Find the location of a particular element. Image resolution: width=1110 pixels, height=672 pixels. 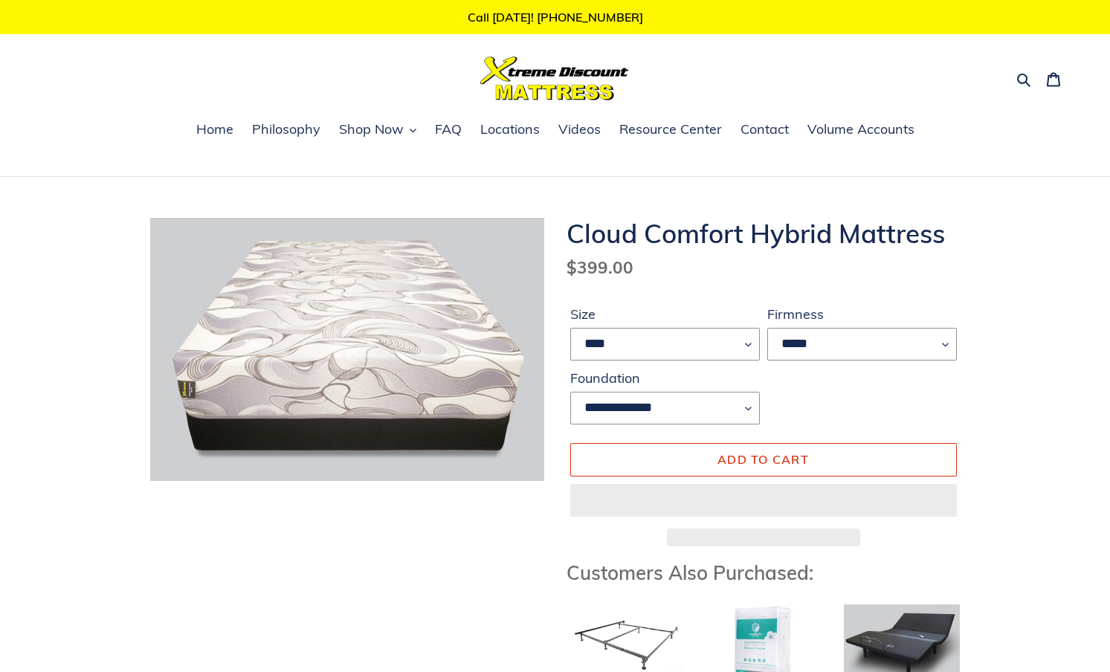

span: Add to cart is located at coordinates (763, 460).